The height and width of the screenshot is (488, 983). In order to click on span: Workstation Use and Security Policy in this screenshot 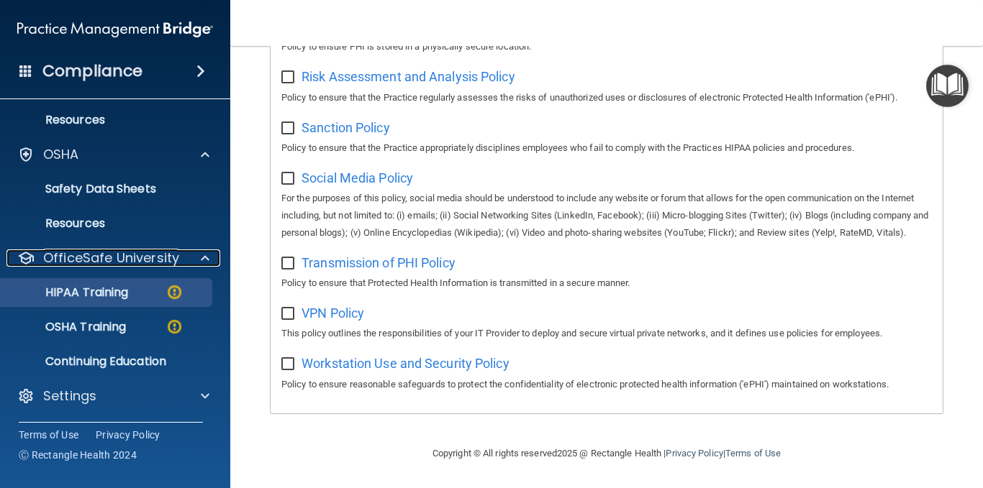, I will do `click(405, 363)`.